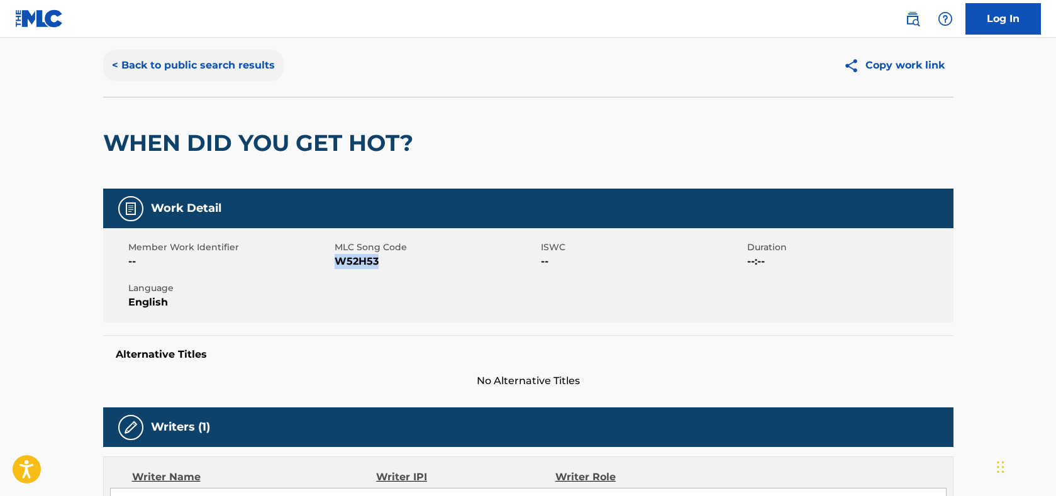  Describe the element at coordinates (636, 477) in the screenshot. I see `div: Writer Role` at that location.